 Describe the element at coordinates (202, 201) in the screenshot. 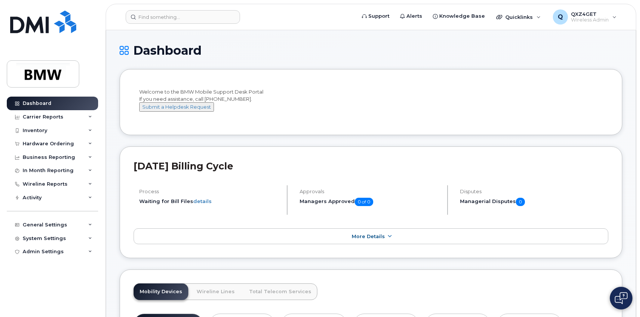

I see `a: details` at that location.